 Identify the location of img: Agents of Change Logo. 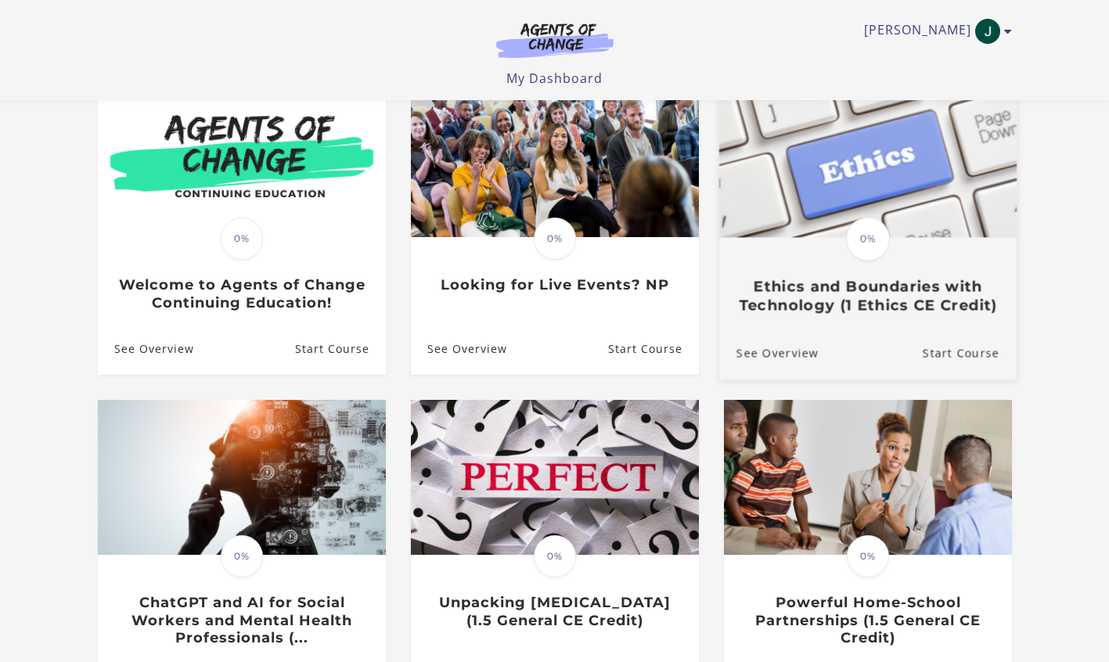
(555, 40).